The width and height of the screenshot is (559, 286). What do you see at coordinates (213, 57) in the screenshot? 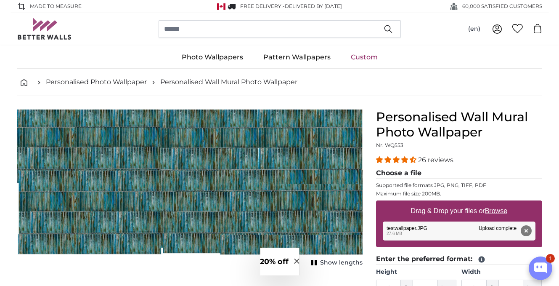
I see `a: Photo Wallpapers` at bounding box center [213, 57].